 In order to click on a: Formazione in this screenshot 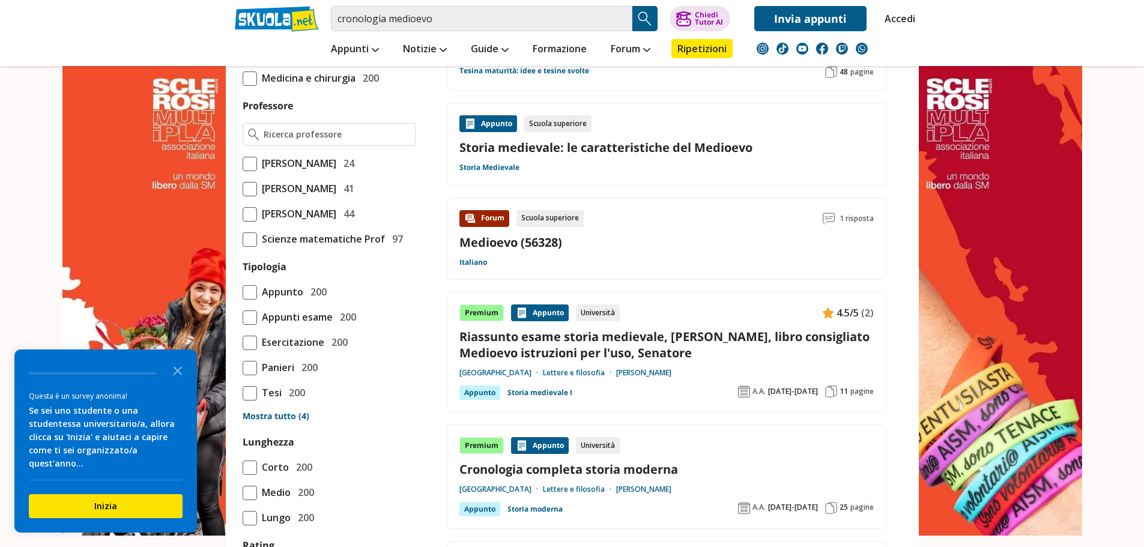, I will do `click(560, 50)`.